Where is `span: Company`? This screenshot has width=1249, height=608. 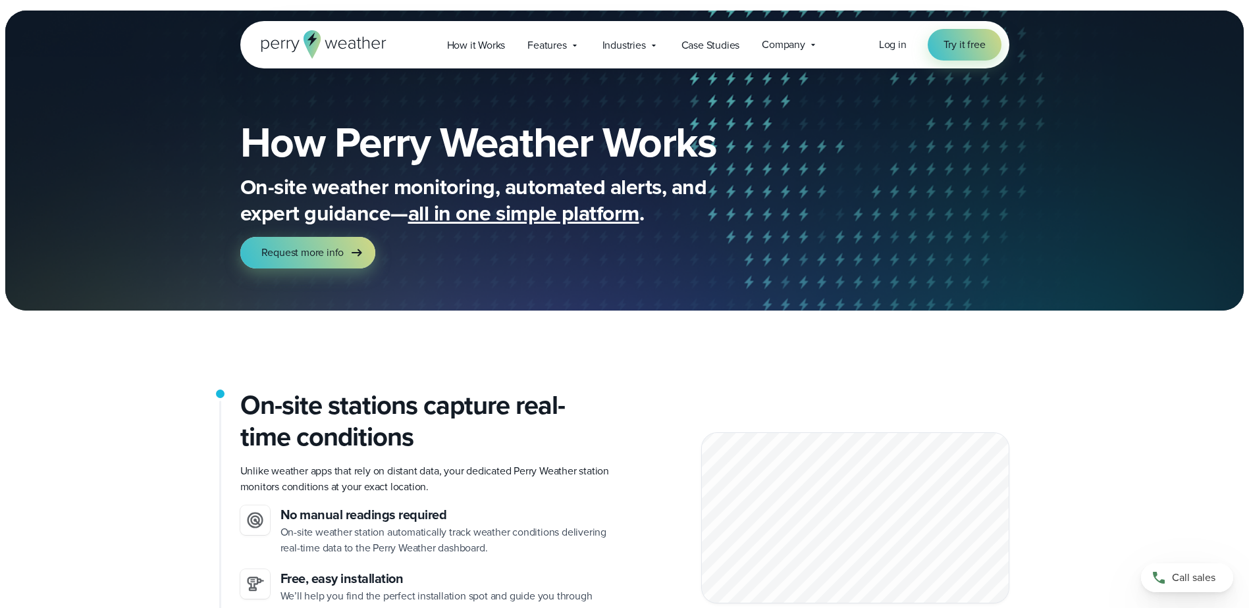
span: Company is located at coordinates (784, 45).